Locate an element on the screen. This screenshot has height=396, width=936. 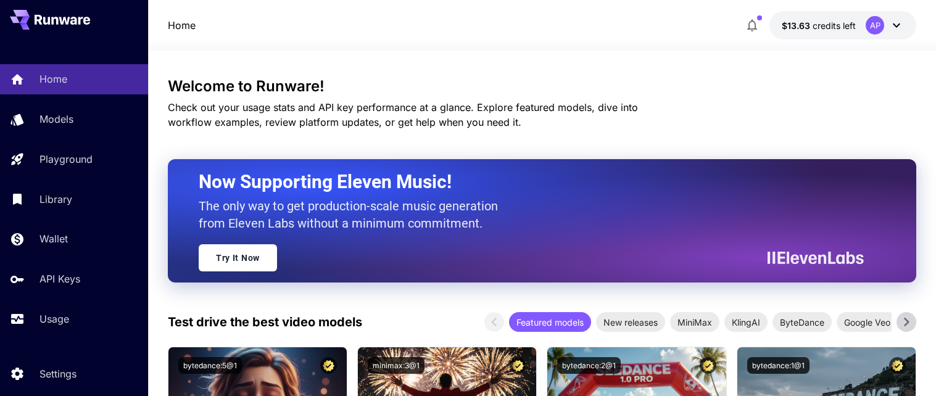
span: $13.63 is located at coordinates (797, 25).